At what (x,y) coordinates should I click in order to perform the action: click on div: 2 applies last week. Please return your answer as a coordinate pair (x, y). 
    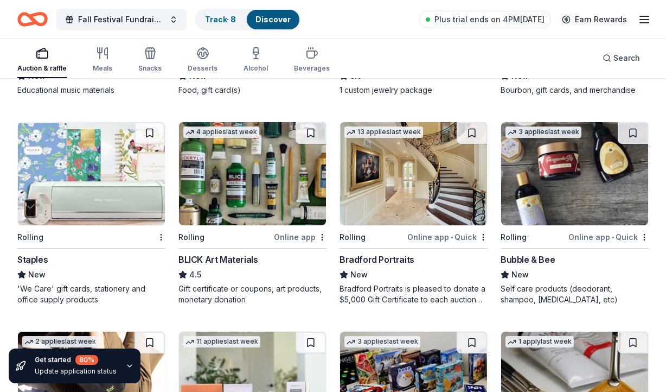
    Looking at the image, I should click on (60, 341).